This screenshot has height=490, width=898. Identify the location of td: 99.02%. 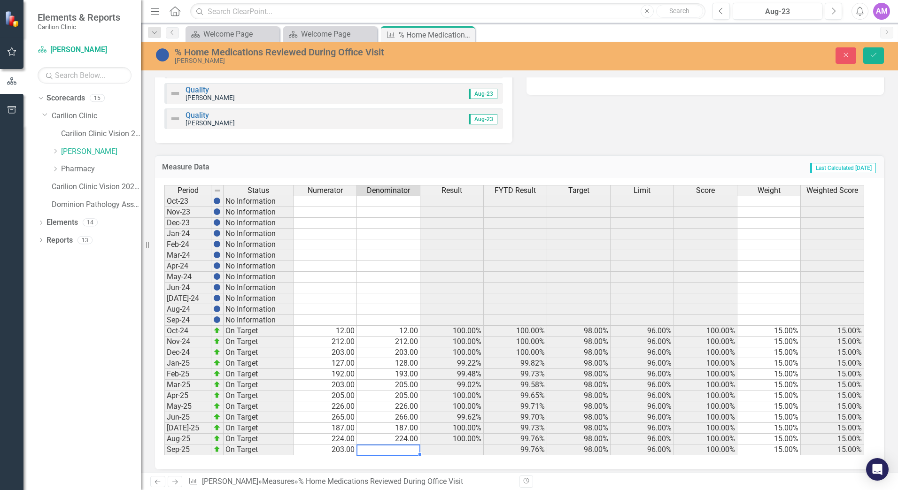
(452, 385).